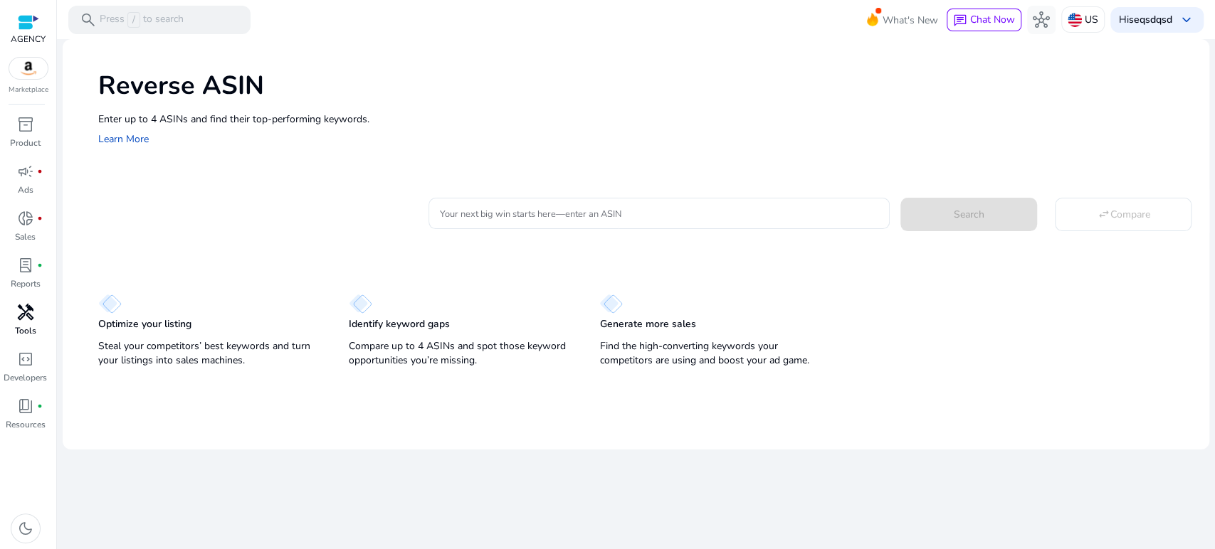 The height and width of the screenshot is (549, 1215). What do you see at coordinates (144, 324) in the screenshot?
I see `p: Optimize your listing` at bounding box center [144, 324].